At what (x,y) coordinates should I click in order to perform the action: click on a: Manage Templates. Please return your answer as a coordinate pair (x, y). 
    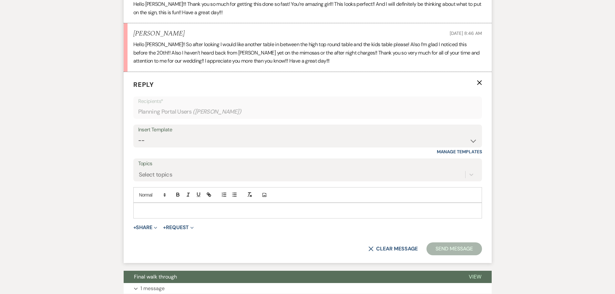
    Looking at the image, I should click on (460, 152).